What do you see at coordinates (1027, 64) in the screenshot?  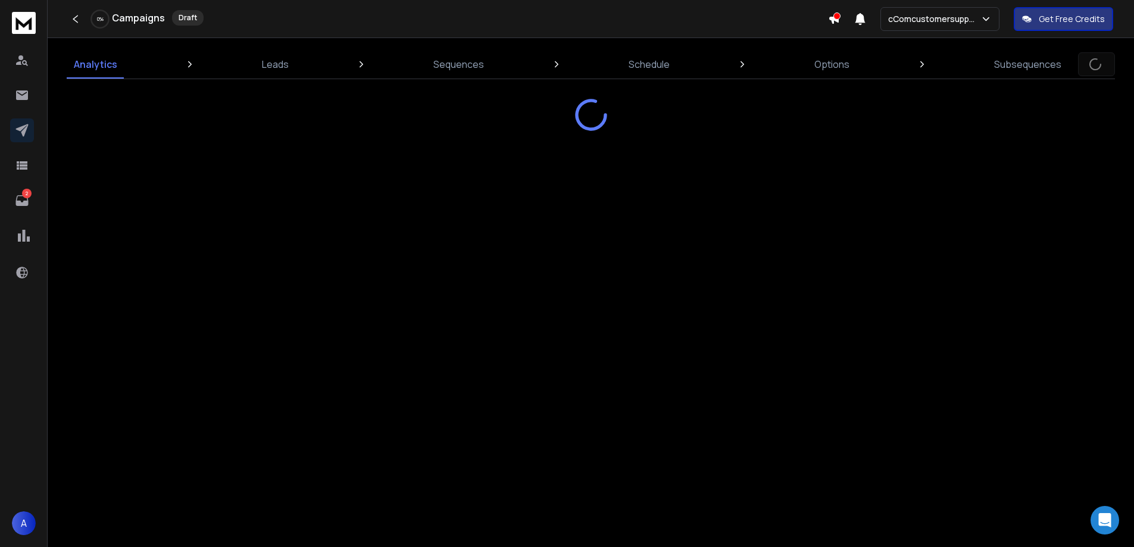 I see `a: Subsequences` at bounding box center [1027, 64].